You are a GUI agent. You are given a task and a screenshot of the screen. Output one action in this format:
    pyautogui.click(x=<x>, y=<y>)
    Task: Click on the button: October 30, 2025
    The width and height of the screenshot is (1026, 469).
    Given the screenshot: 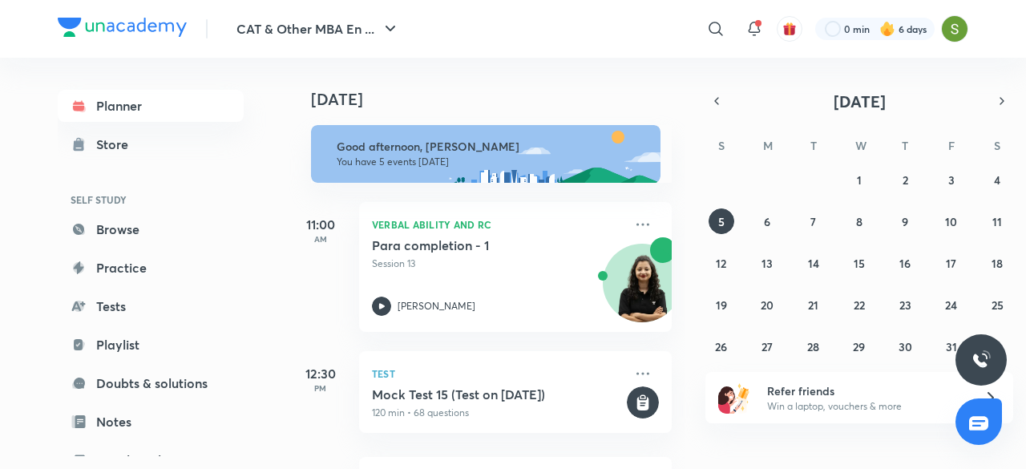 What is the action you would take?
    pyautogui.click(x=905, y=346)
    